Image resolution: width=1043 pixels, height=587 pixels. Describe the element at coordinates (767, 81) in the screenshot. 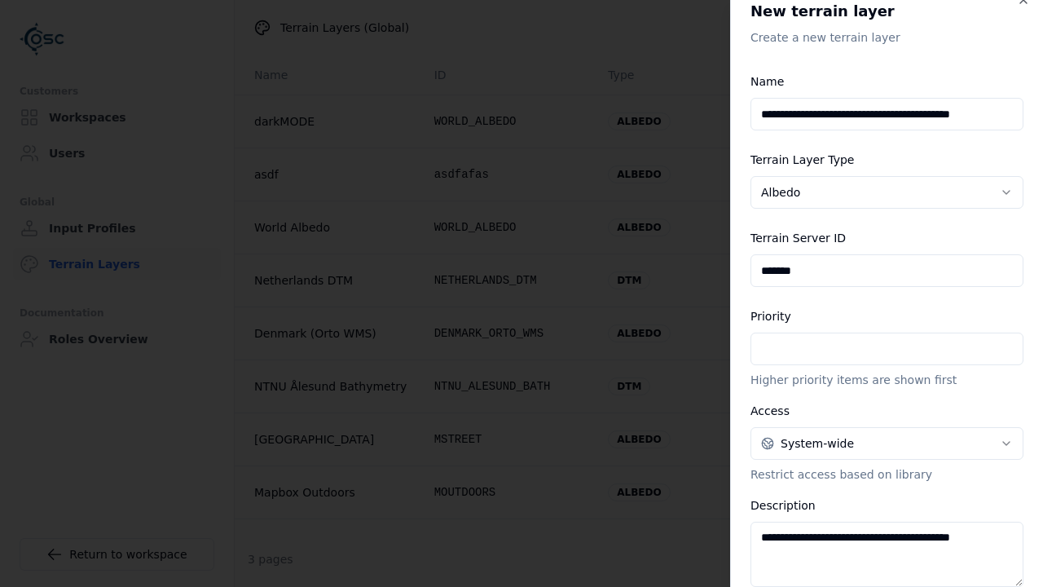

I see `label: Name` at that location.